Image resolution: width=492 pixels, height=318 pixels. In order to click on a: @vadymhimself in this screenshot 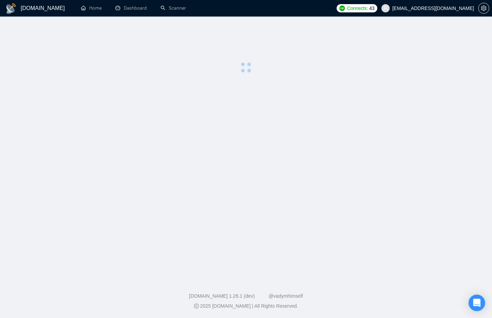, I will do `click(286, 296)`.